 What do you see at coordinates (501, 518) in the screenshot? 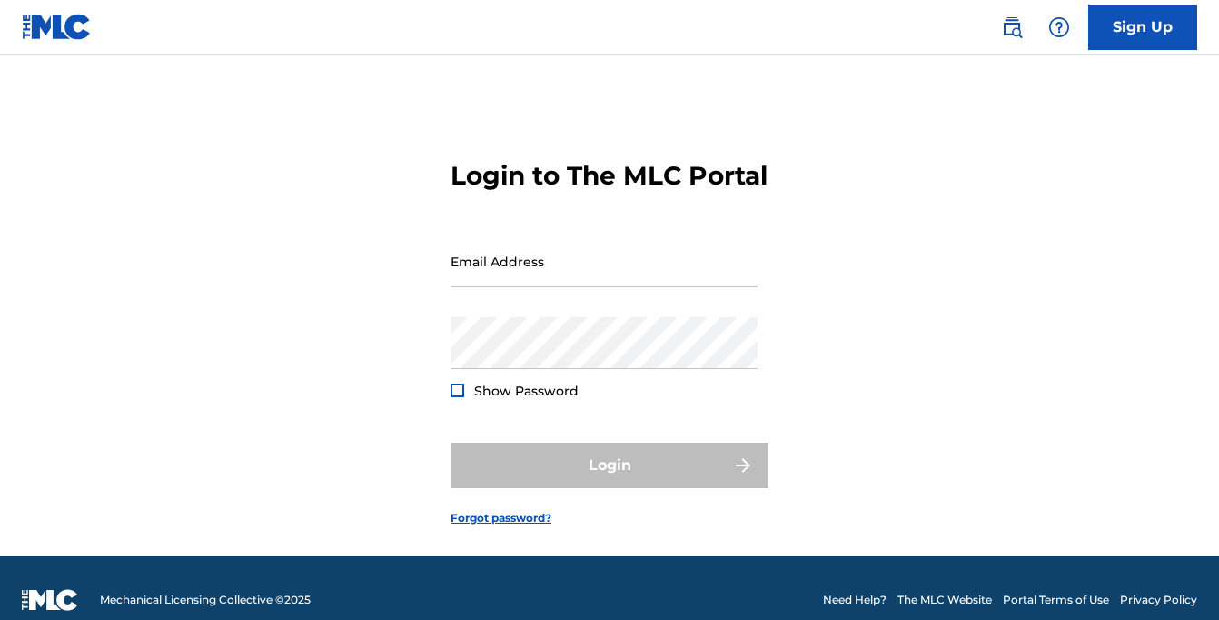
I see `a: Forgot password?` at bounding box center [501, 518].